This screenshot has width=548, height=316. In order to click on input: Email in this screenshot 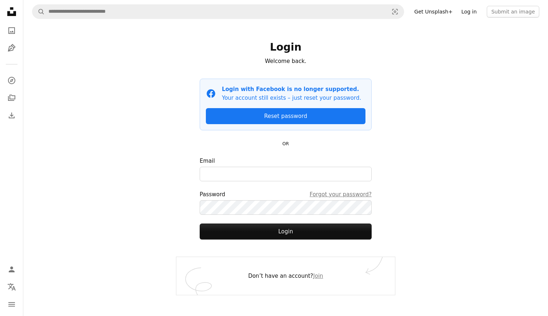, I will do `click(285, 174)`.